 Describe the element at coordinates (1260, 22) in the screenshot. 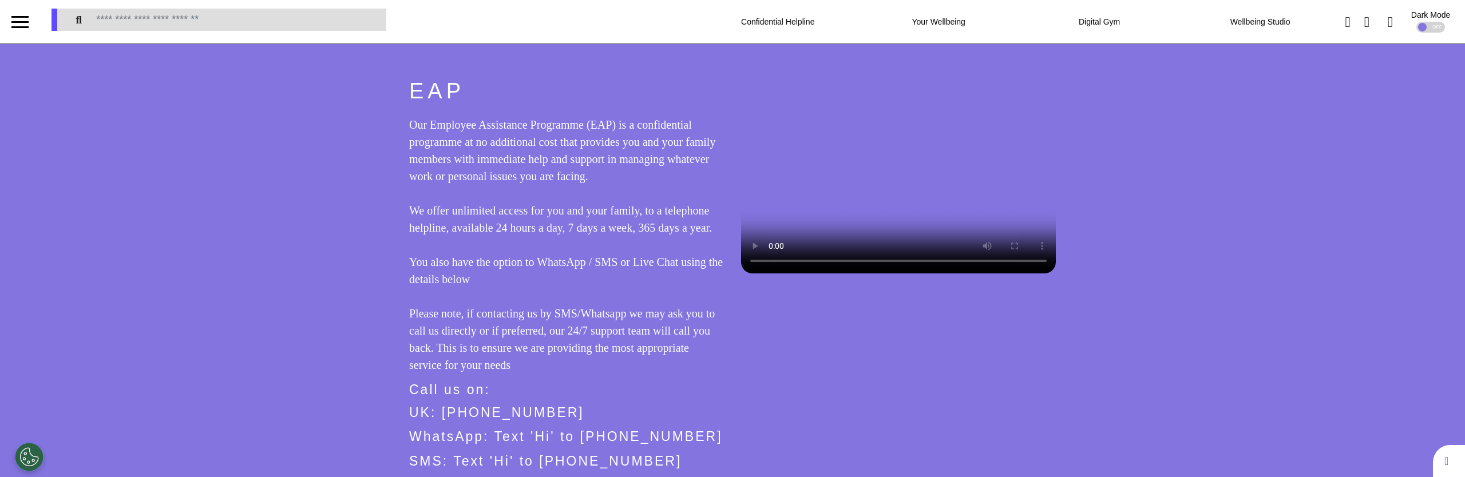

I see `div: Wellbeing Studio` at that location.